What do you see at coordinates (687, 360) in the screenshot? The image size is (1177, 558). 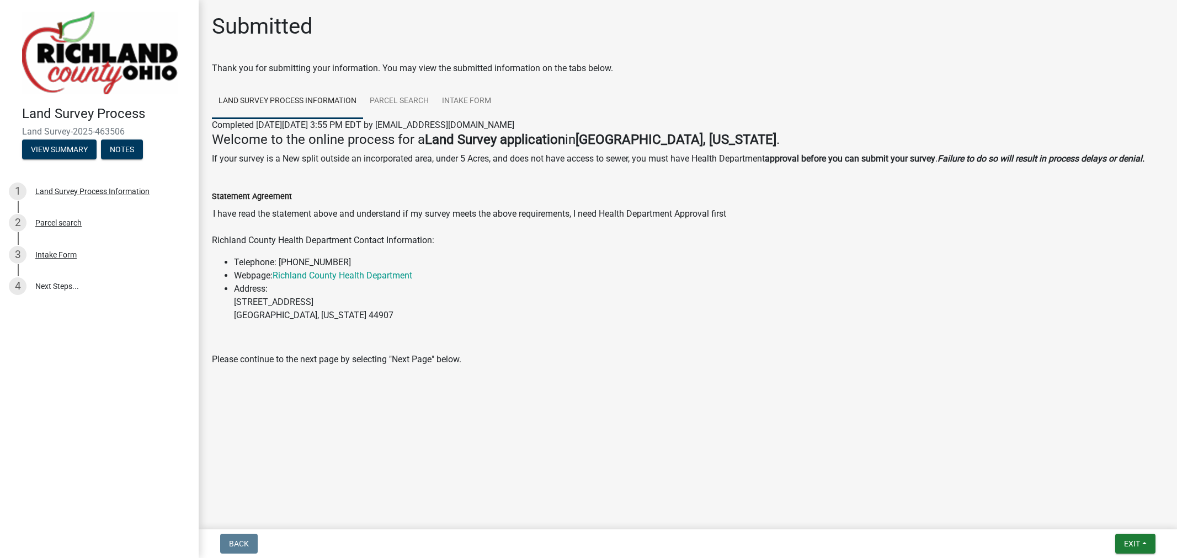 I see `p: Please continue to the next page by selecting "Next Page" below.` at bounding box center [687, 360].